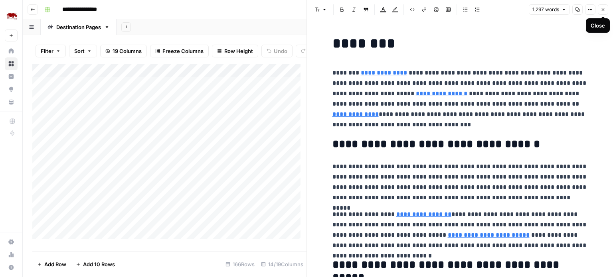 This screenshot has height=277, width=613. What do you see at coordinates (47, 51) in the screenshot?
I see `span: Filter` at bounding box center [47, 51].